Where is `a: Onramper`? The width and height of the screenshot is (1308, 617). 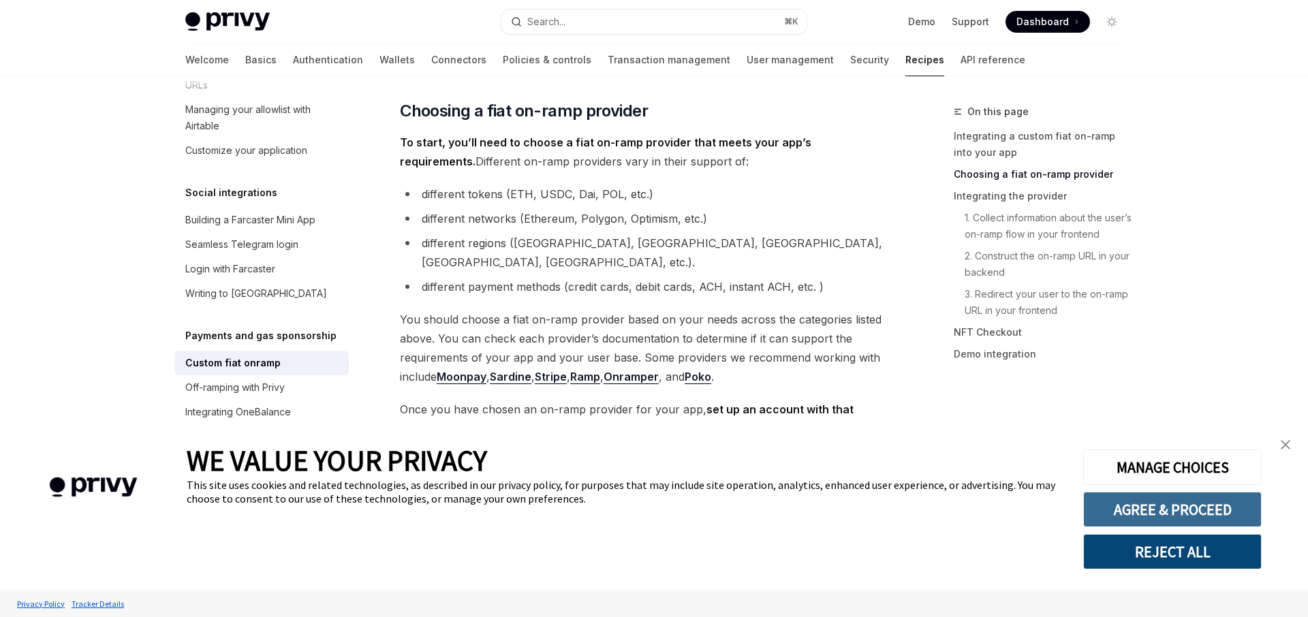
a: Onramper is located at coordinates (631, 377).